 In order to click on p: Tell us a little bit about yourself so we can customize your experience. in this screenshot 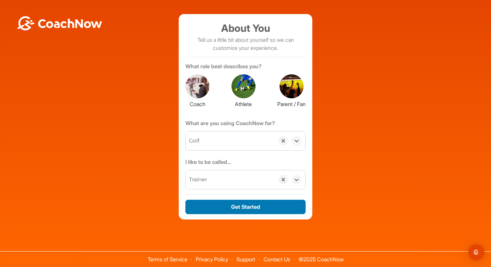, I will do `click(246, 44)`.